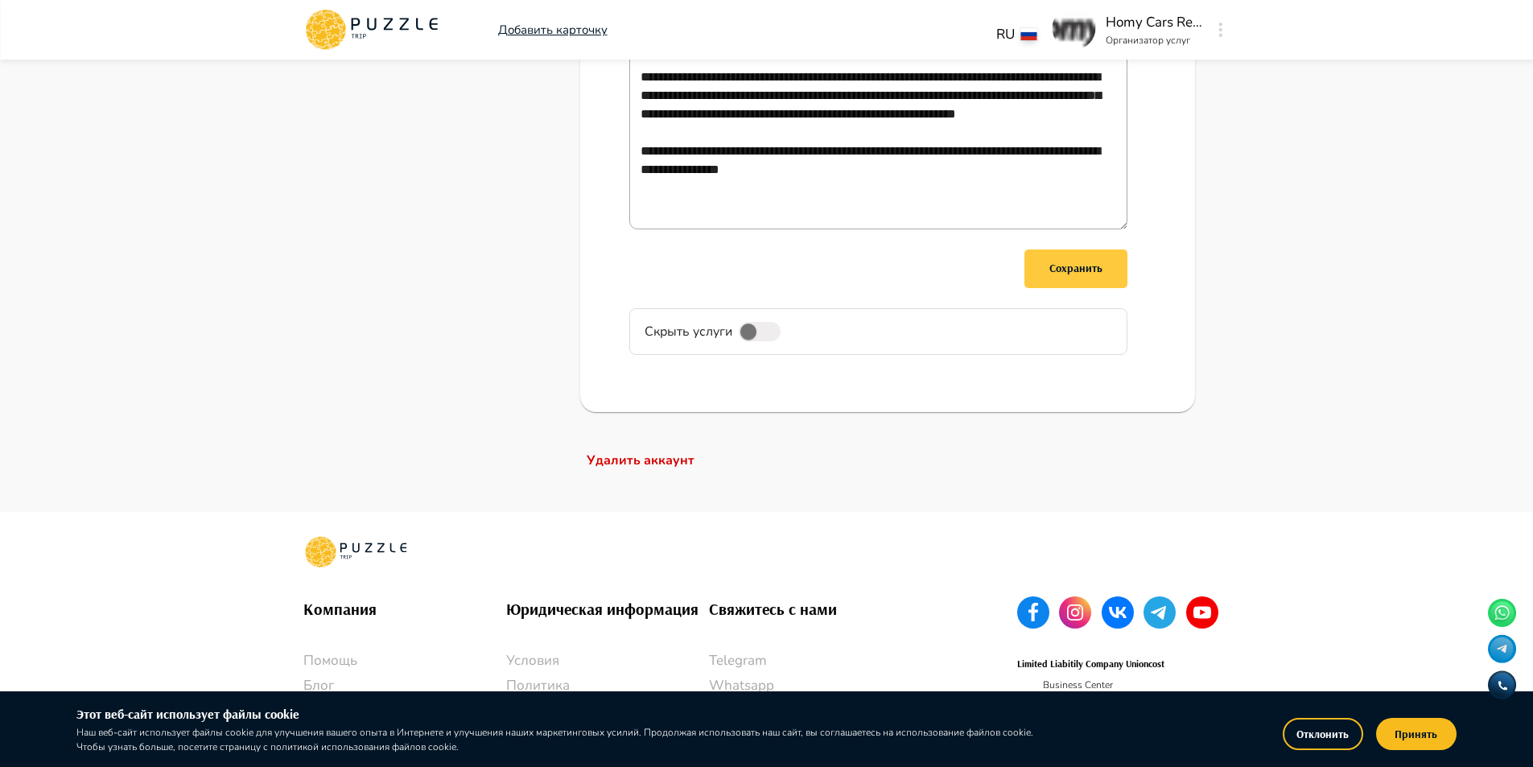 This screenshot has height=767, width=1533. I want to click on div: Сохранить, so click(1076, 268).